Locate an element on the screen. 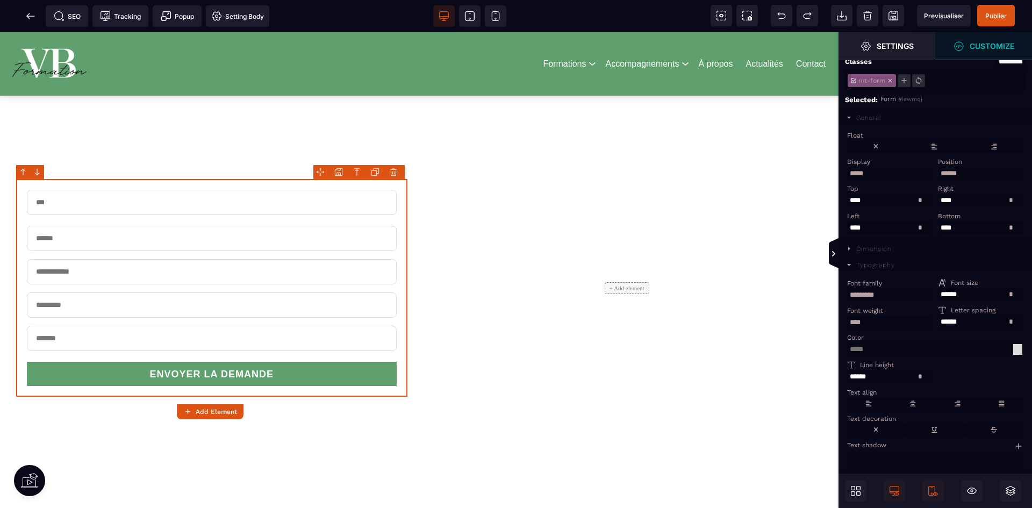 The height and width of the screenshot is (508, 1032). a: Formations is located at coordinates (564, 32).